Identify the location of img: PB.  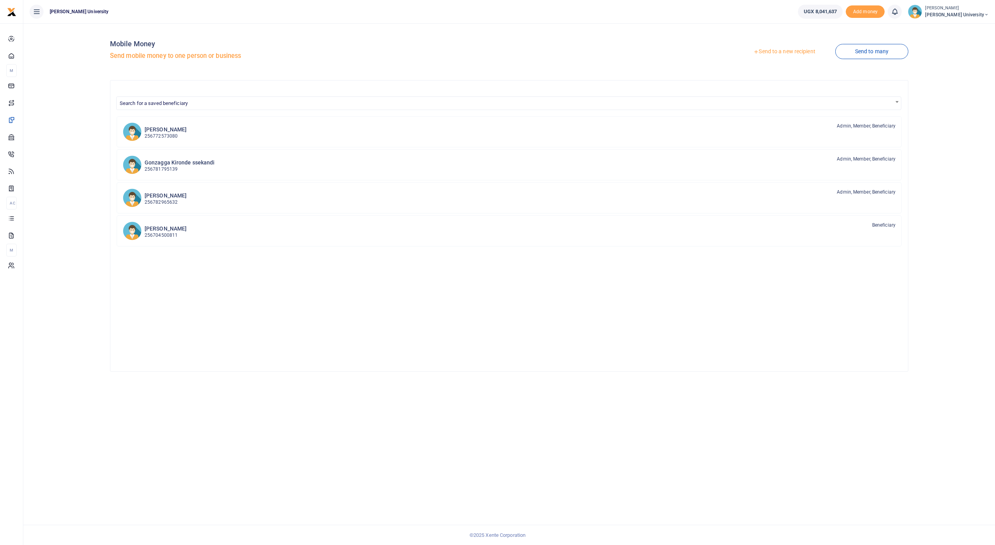
(132, 132).